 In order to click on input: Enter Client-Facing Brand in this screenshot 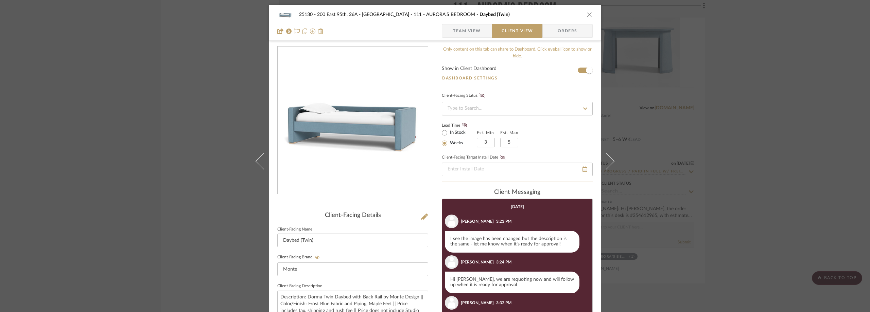, I will do `click(353, 270)`.